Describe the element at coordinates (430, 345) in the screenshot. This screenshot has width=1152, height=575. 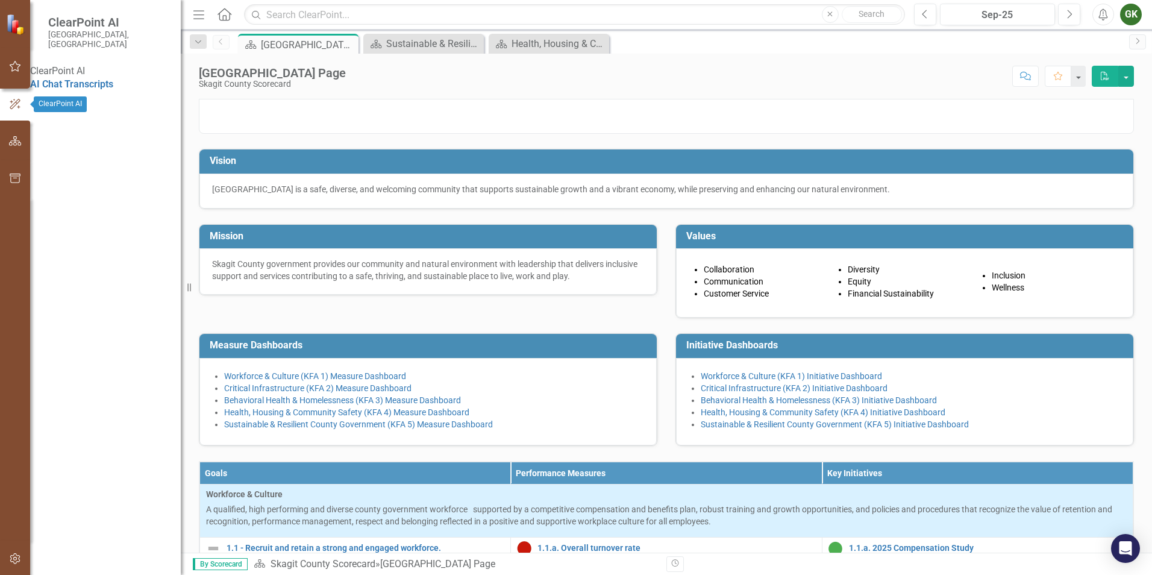
I see `h3: Measure Dashboards` at that location.